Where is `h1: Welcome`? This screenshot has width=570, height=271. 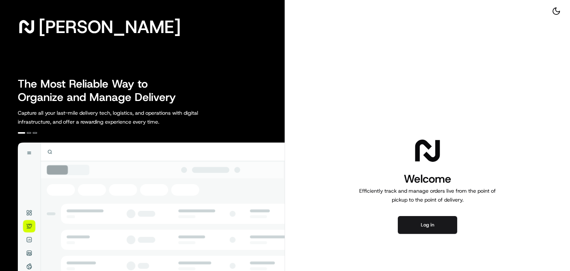 h1: Welcome is located at coordinates (428, 179).